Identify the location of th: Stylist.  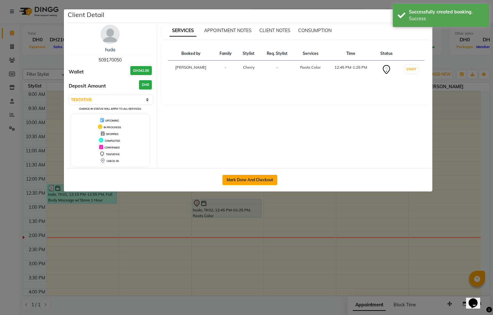
(249, 54).